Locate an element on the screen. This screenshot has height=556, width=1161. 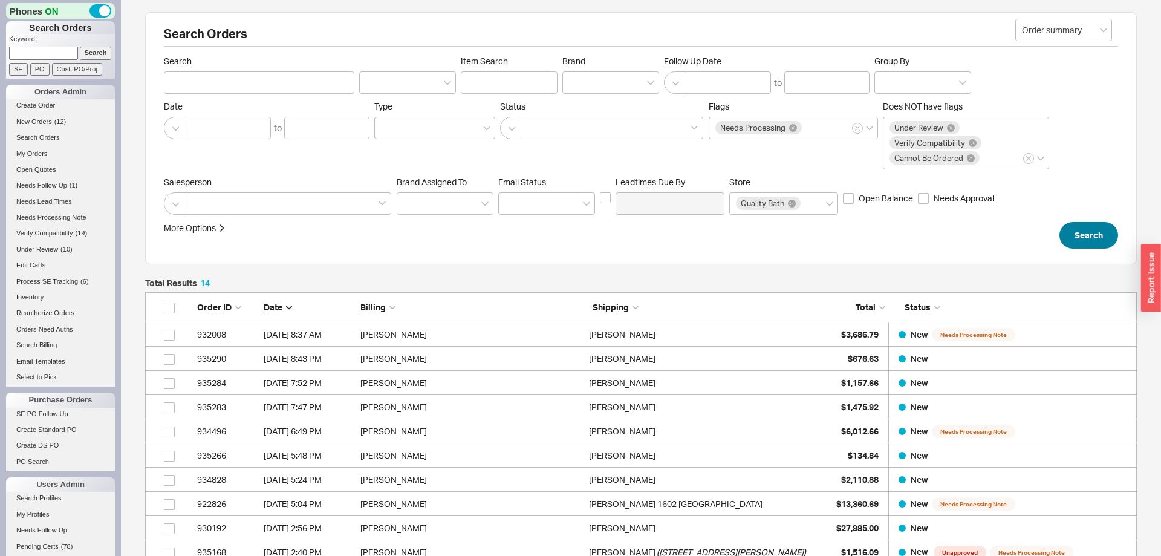
span: ( 12 ) is located at coordinates (60, 122).